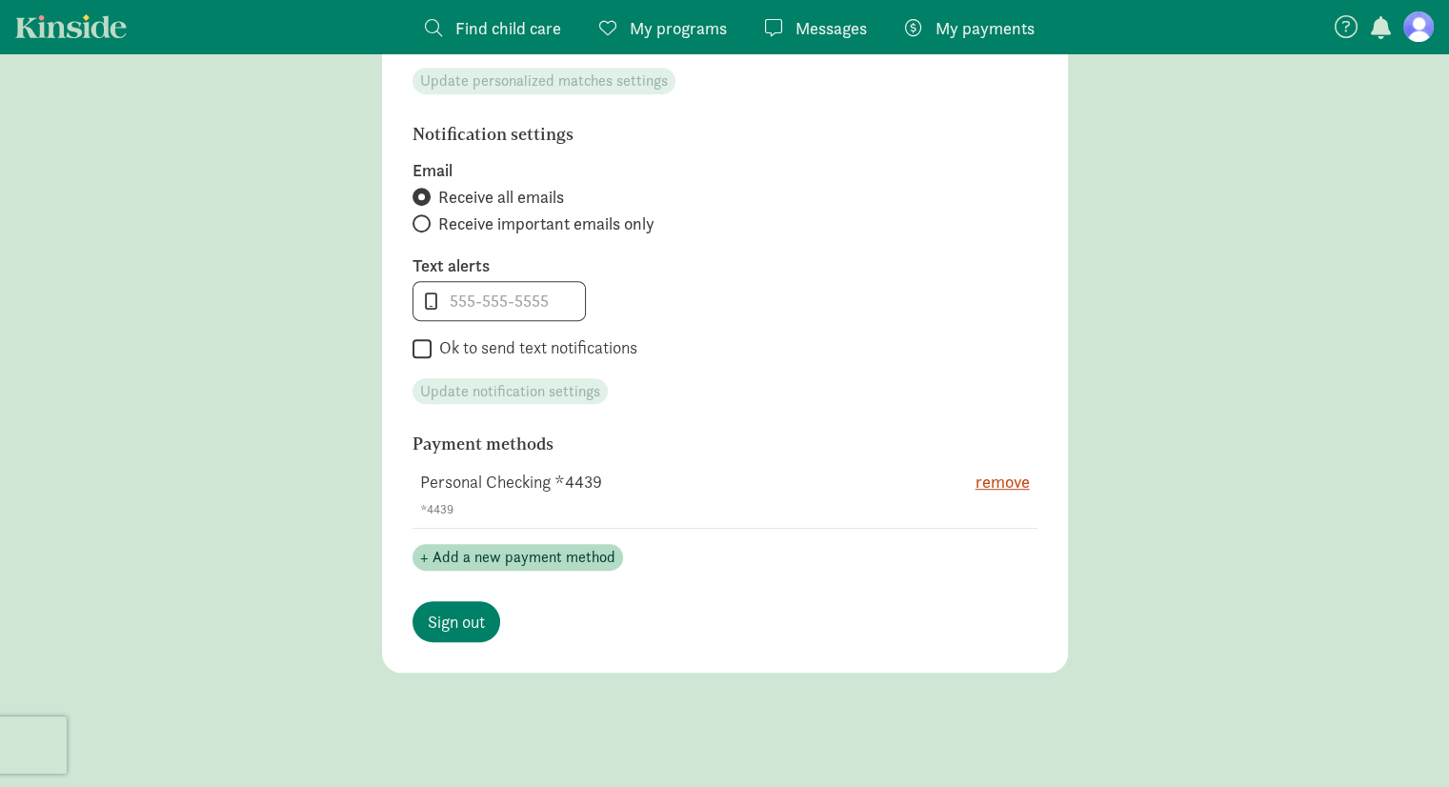 The height and width of the screenshot is (787, 1449). Describe the element at coordinates (985, 28) in the screenshot. I see `span: My payments` at that location.